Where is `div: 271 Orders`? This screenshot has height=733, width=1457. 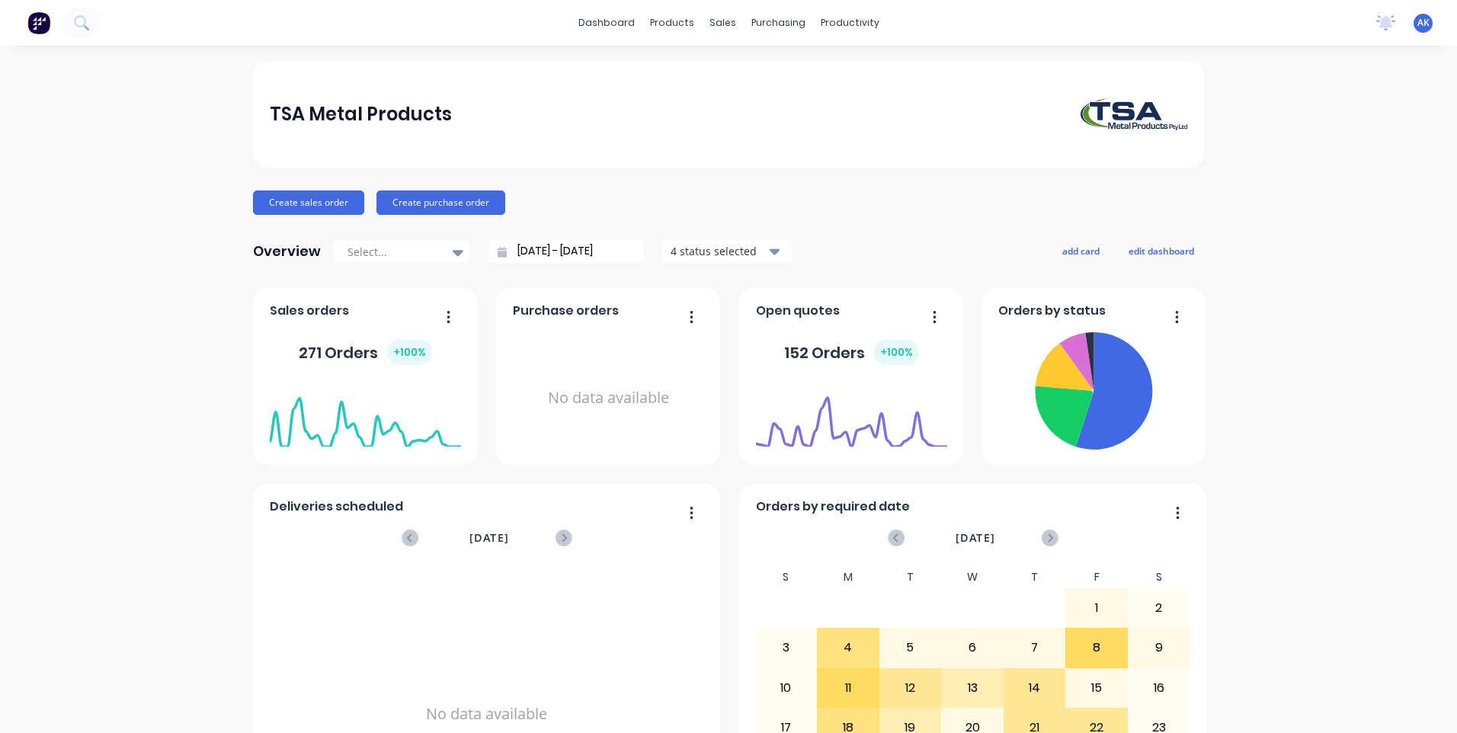 div: 271 Orders is located at coordinates (365, 352).